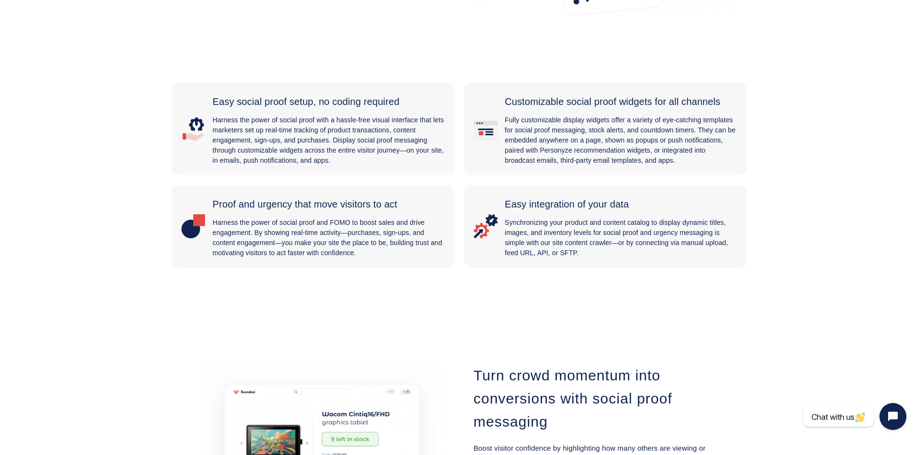  I want to click on span: Proof and urgency that move visitors to act, so click(304, 204).